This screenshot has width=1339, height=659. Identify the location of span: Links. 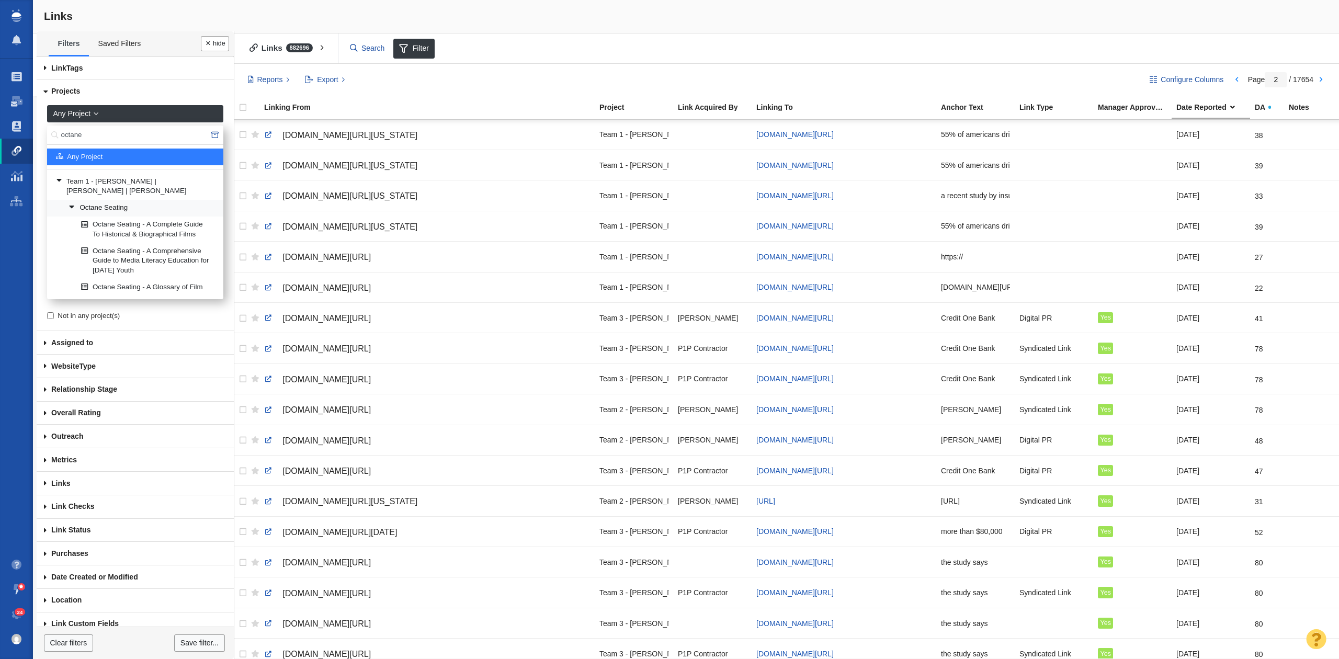
(58, 16).